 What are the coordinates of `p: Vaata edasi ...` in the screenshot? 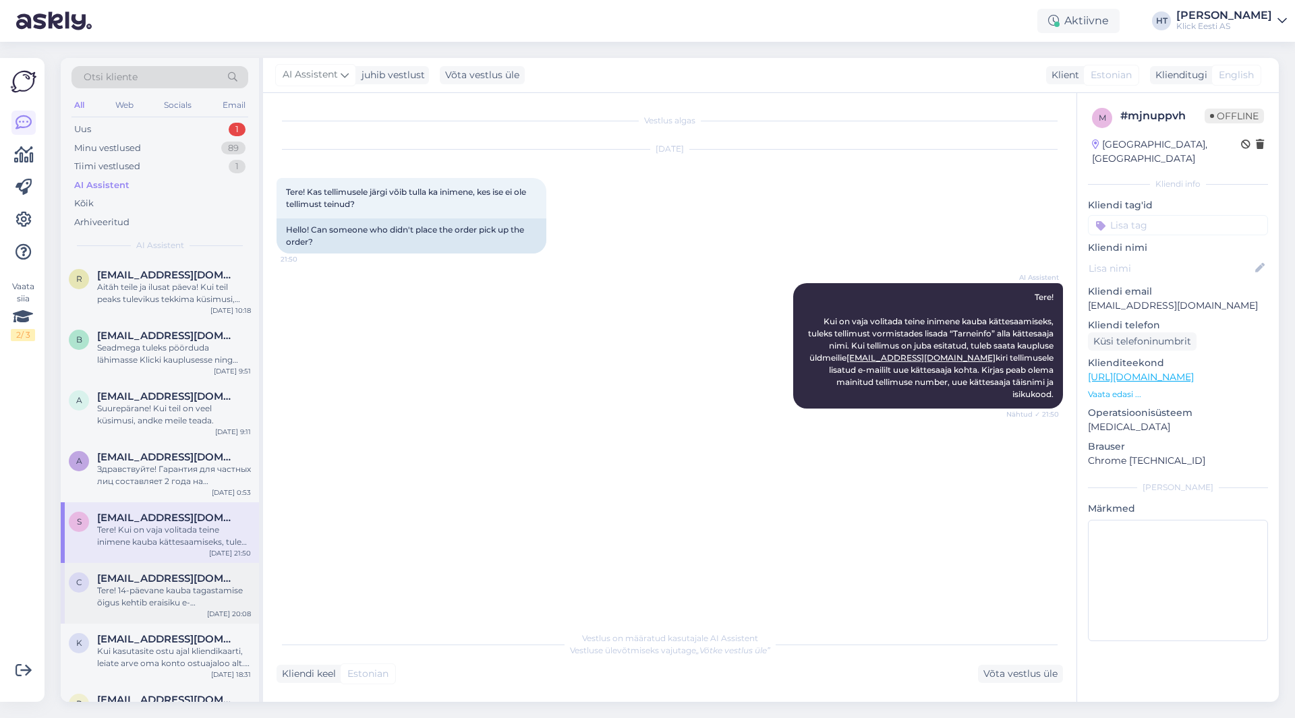 It's located at (1178, 395).